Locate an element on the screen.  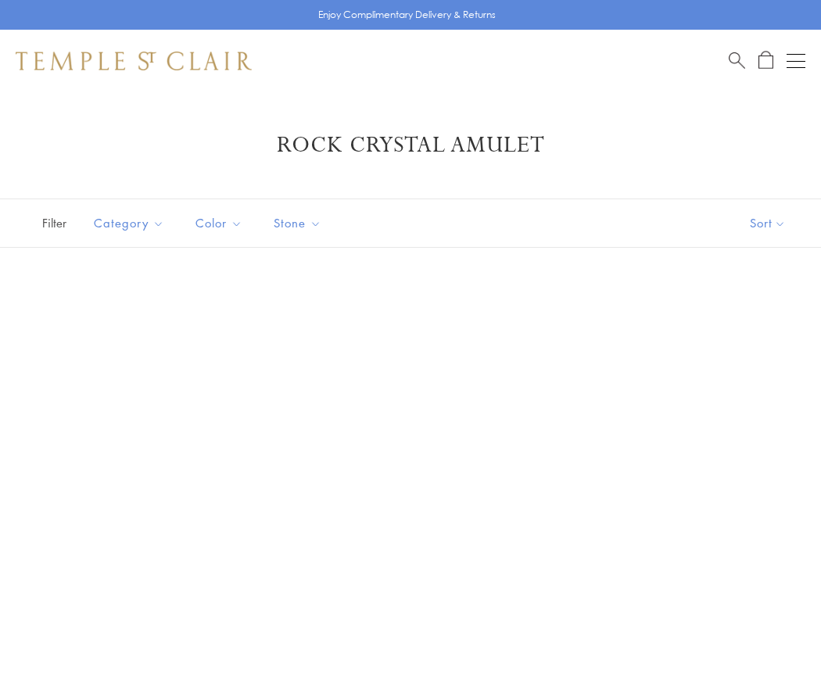
button: Open navigation is located at coordinates (796, 61).